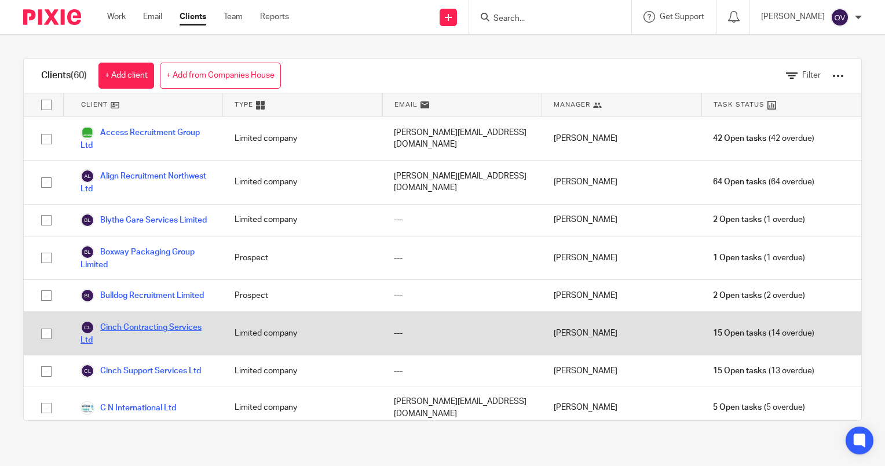 The height and width of the screenshot is (466, 885). I want to click on a: Clients, so click(193, 17).